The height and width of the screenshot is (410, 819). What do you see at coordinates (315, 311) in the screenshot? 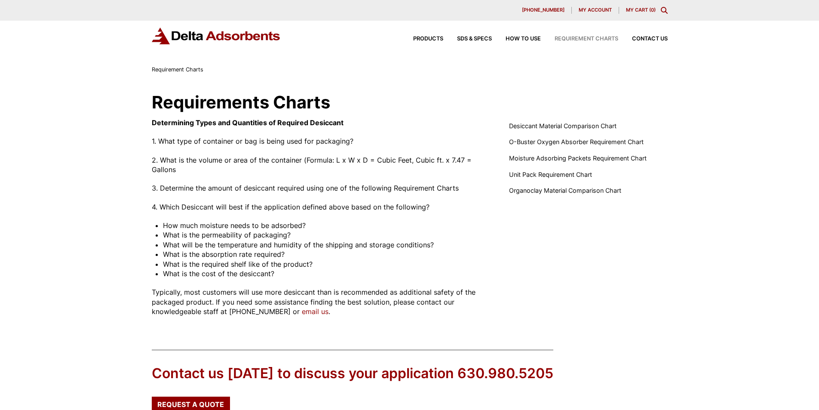
I see `a: email us` at bounding box center [315, 311].